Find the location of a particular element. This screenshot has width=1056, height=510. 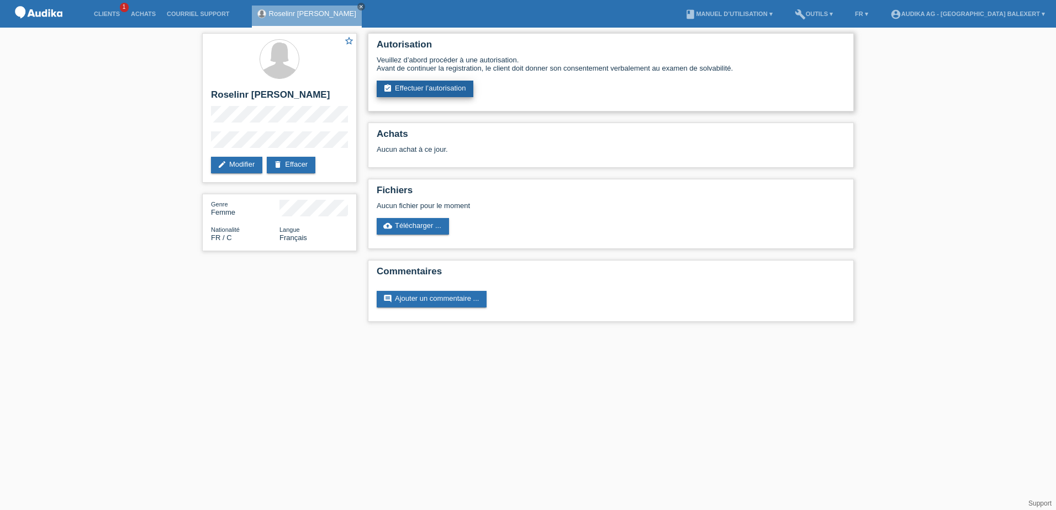

div: Femme is located at coordinates (245, 208).